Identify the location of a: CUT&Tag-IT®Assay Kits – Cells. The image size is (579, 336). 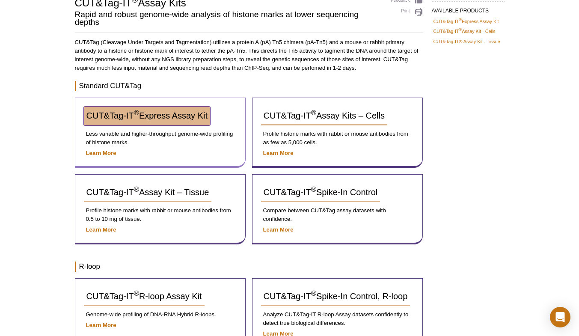
(324, 116).